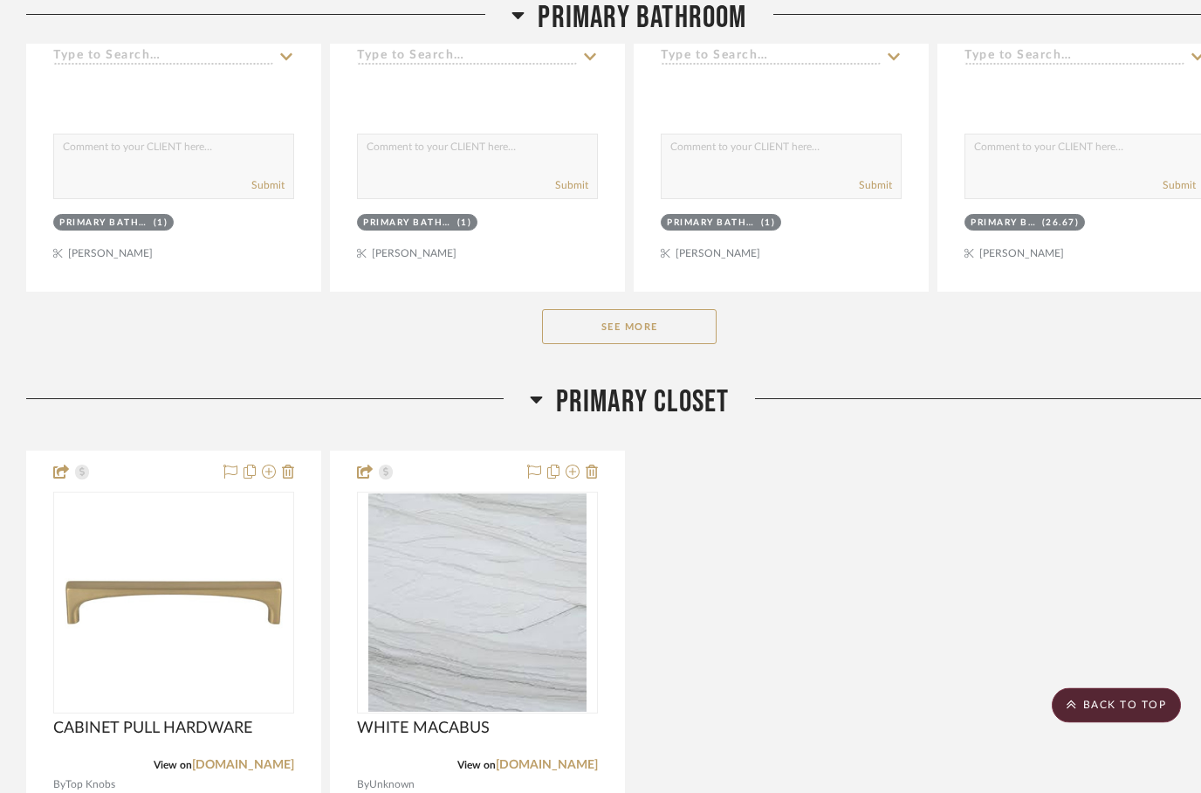 Image resolution: width=1201 pixels, height=793 pixels. Describe the element at coordinates (1117, 705) in the screenshot. I see `scroll-to-top-button: BACK TO TOP` at that location.